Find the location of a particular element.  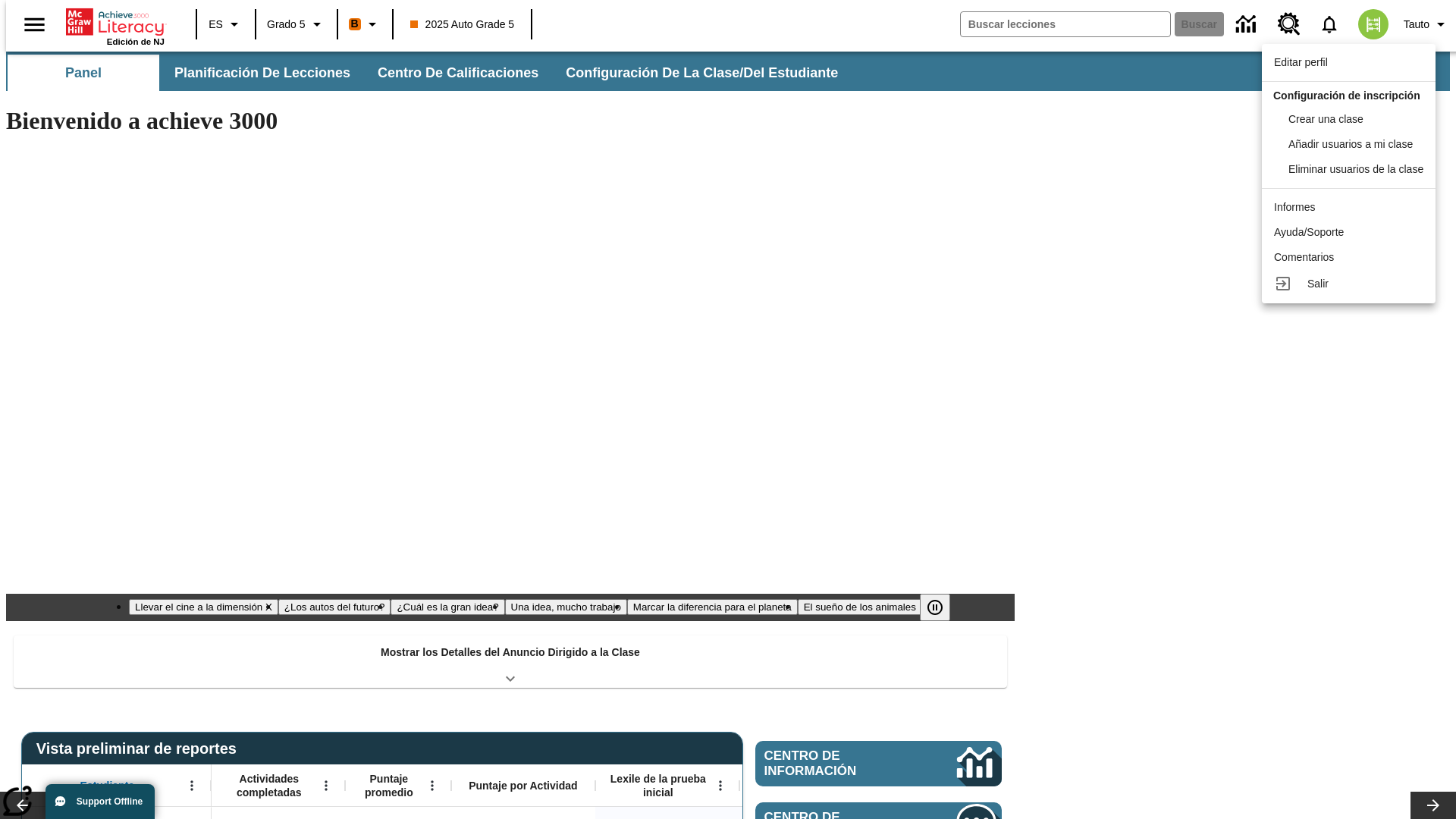

span: Eliminar usuarios de la clase is located at coordinates (1355, 169).